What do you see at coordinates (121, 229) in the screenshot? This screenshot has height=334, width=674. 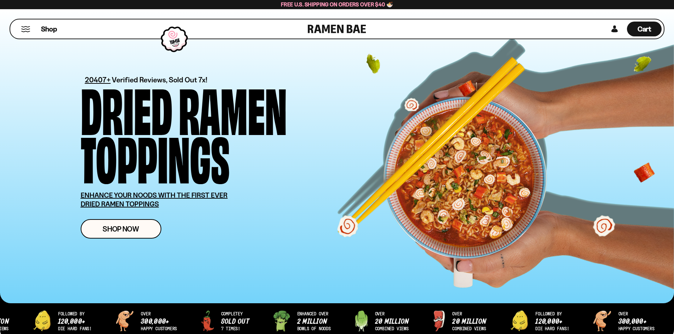 I see `span: Shop Now` at bounding box center [121, 229].